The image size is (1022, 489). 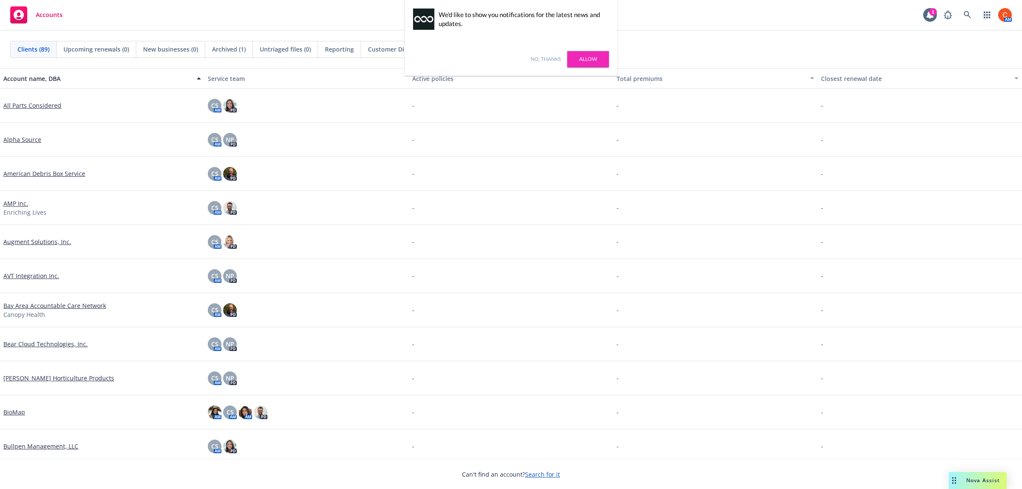 I want to click on a: Bay Area Accountable Care Network, so click(x=54, y=305).